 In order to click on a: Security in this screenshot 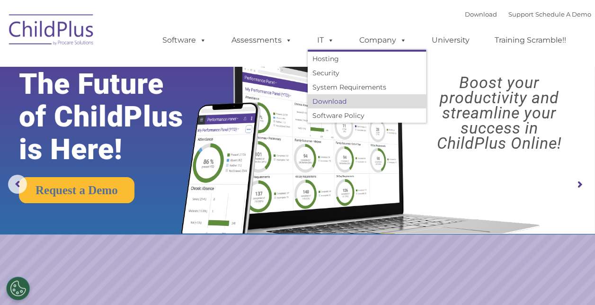, I will do `click(367, 73)`.